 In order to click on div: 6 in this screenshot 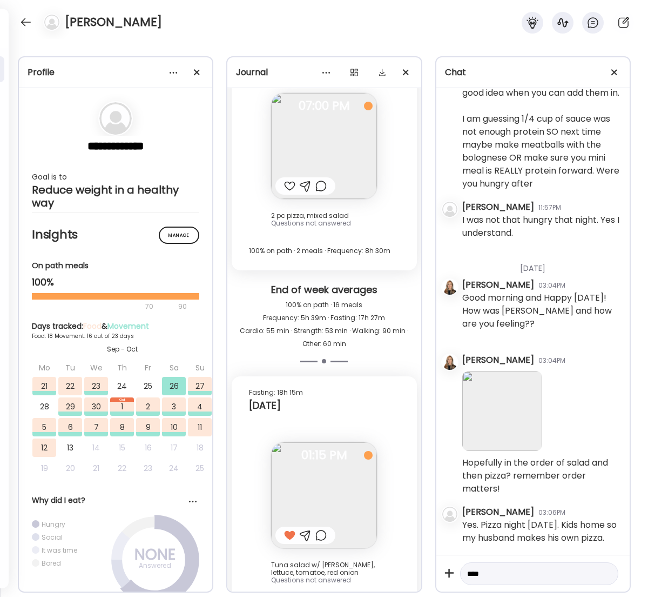, I will do `click(70, 427)`.